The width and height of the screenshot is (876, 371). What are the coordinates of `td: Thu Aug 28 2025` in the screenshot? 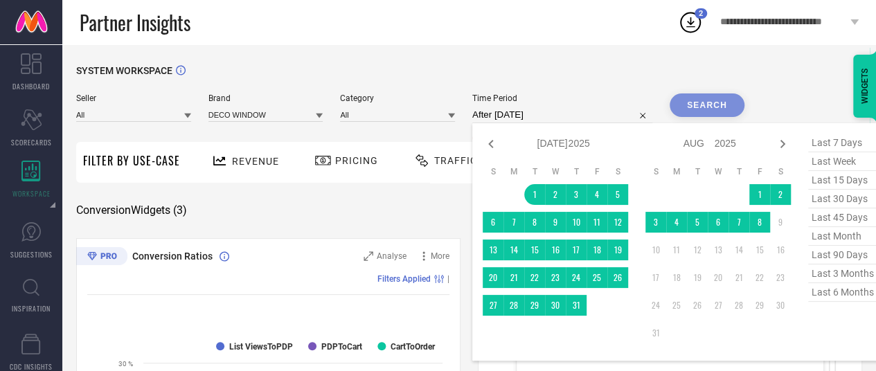 It's located at (739, 305).